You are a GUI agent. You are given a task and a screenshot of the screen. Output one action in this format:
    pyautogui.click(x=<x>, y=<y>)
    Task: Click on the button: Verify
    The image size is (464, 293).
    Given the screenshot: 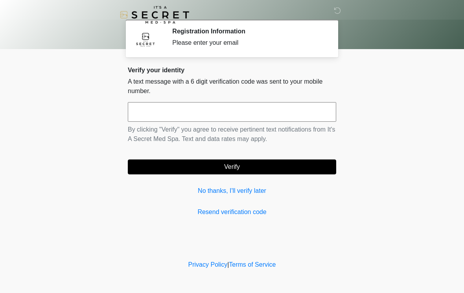 What is the action you would take?
    pyautogui.click(x=232, y=167)
    